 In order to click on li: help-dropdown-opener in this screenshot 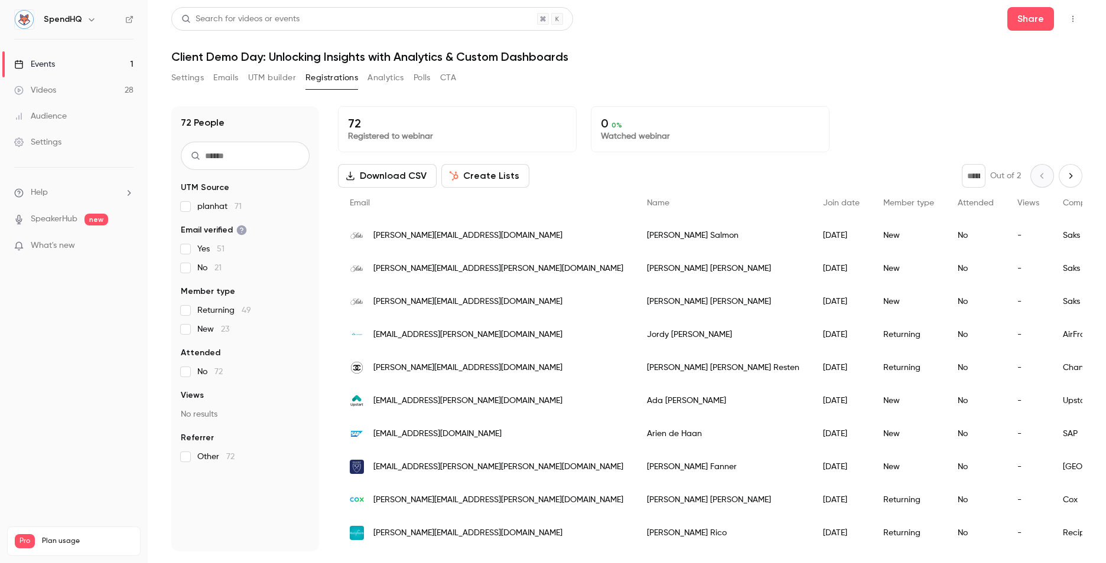, I will do `click(74, 193)`.